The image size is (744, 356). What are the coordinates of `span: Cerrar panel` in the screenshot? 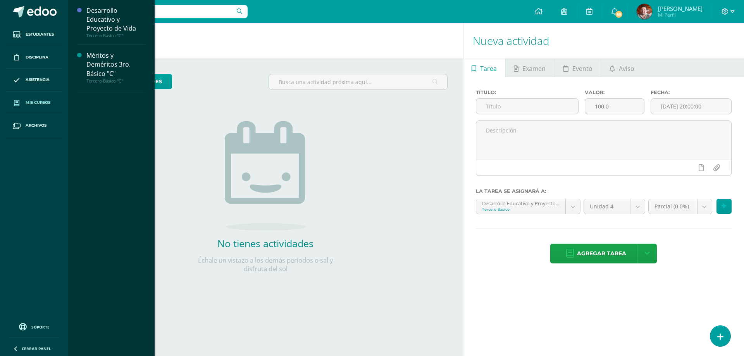 It's located at (36, 349).